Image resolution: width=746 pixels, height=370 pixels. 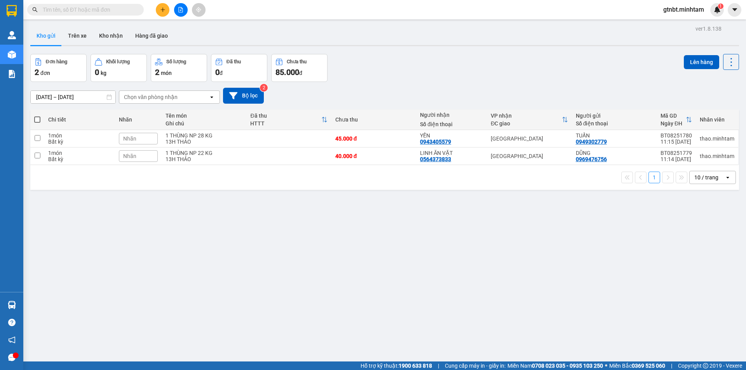 I want to click on sup: 1, so click(x=720, y=6).